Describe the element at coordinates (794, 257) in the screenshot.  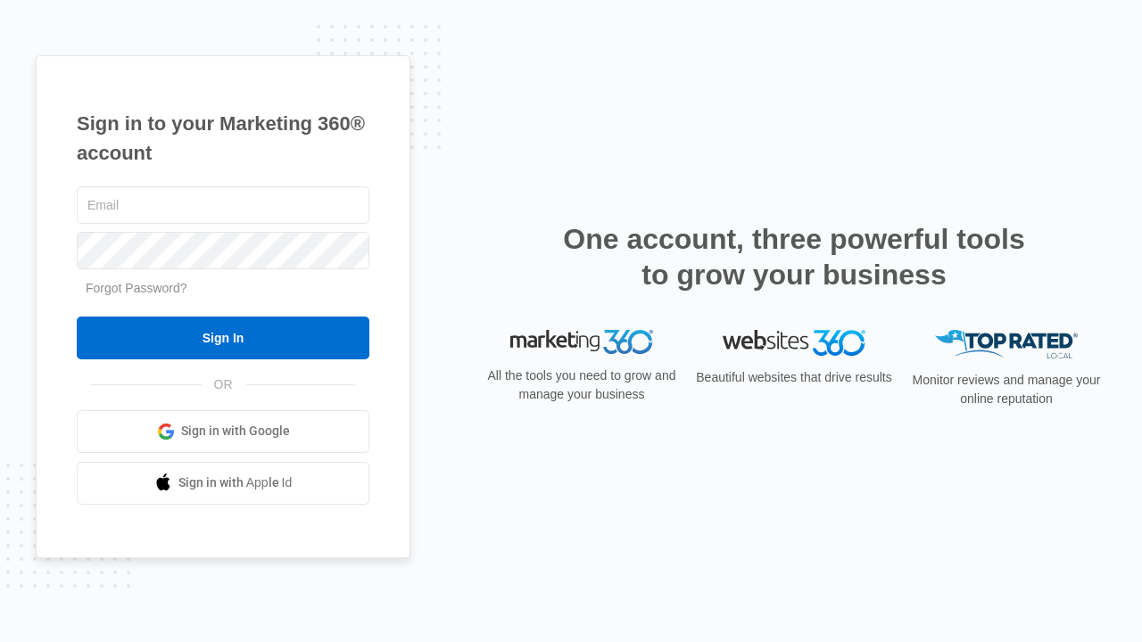
I see `h2: One account, three powerful tools to grow your business` at that location.